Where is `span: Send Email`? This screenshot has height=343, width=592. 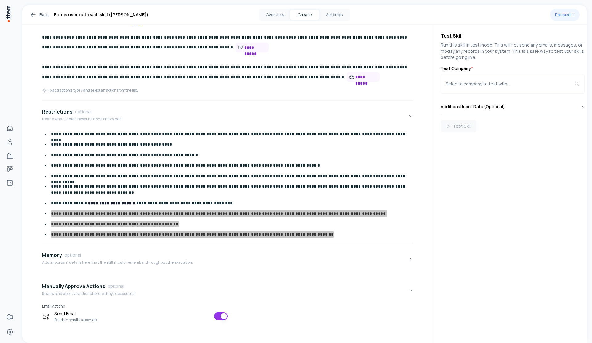 span: Send Email is located at coordinates (76, 314).